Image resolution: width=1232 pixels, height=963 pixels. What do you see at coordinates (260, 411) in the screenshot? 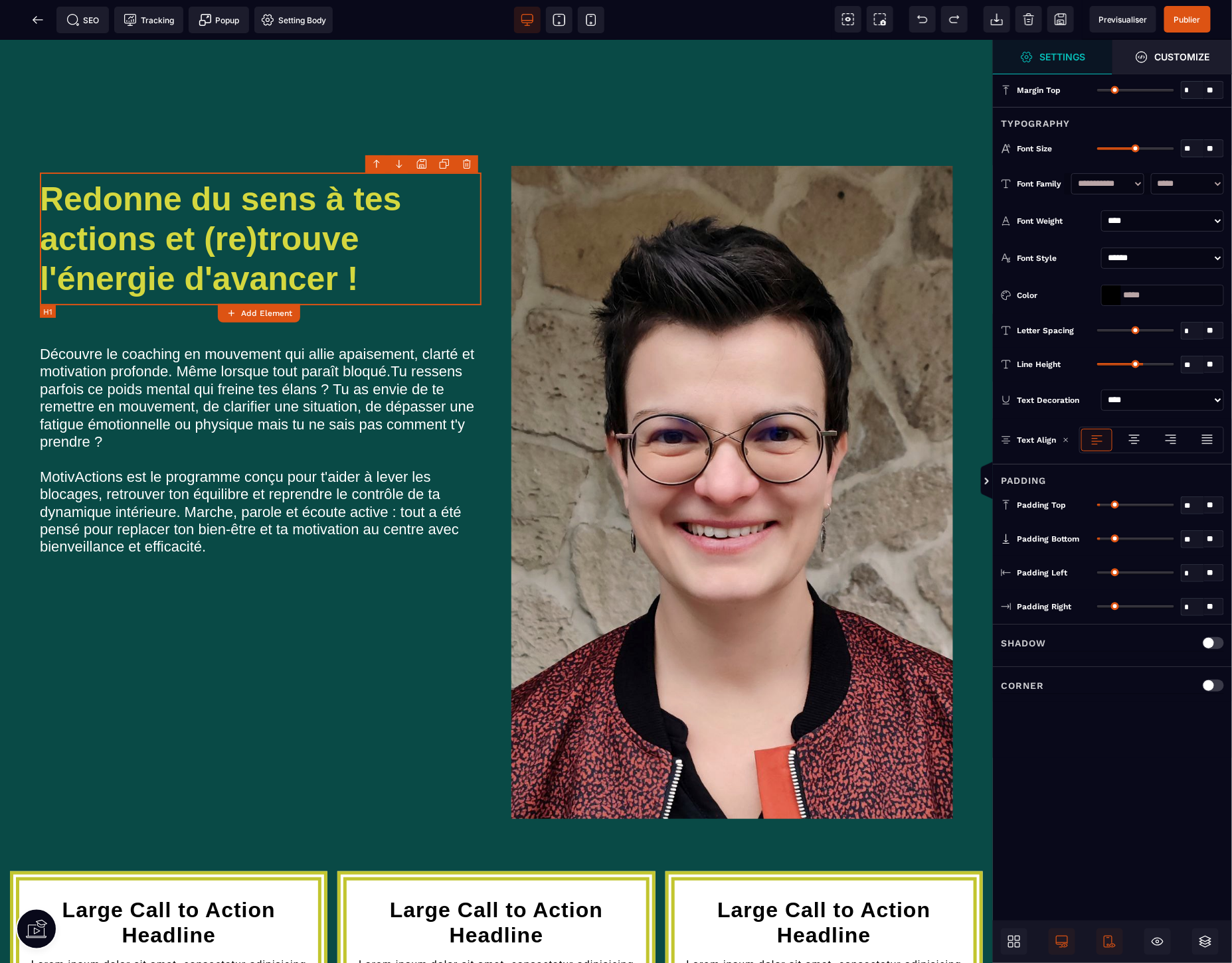
I see `h2: Découvre le coaching en mouvement qui allie apaisement, clarté et motivation profonde. Même lorsq...` at bounding box center [260, 411].